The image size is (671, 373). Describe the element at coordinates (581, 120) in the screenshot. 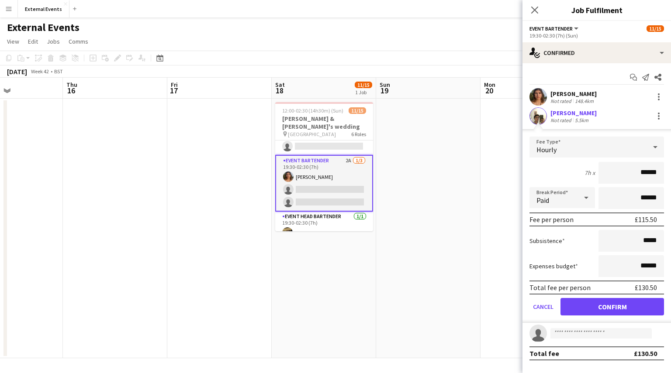

I see `div: 5.5km` at that location.